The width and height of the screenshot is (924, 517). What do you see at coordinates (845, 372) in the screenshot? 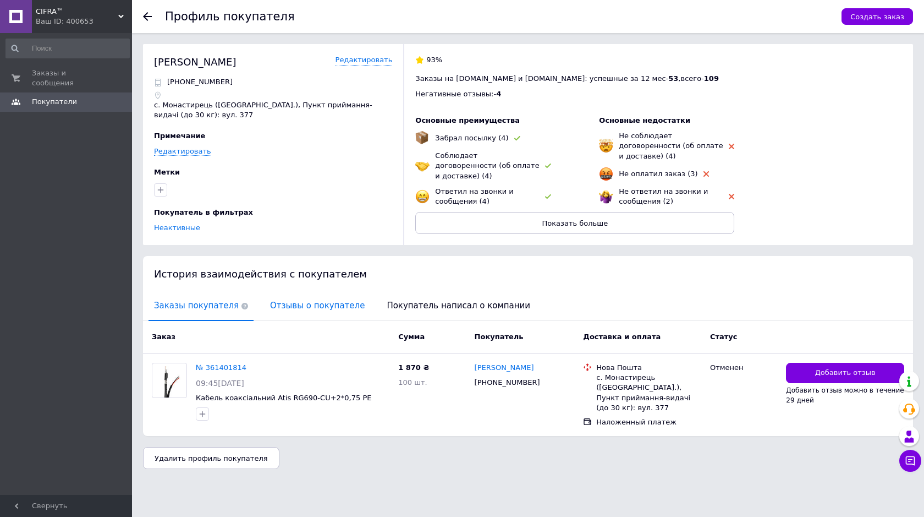
I see `button: Добавить отзыв` at bounding box center [845, 372].